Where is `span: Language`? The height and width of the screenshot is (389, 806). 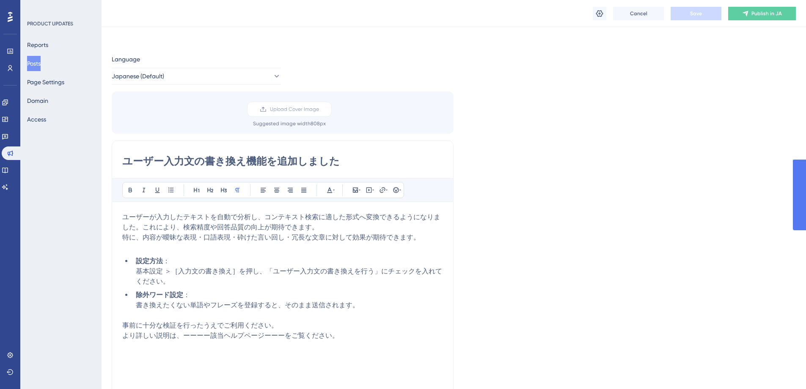 span: Language is located at coordinates (126, 59).